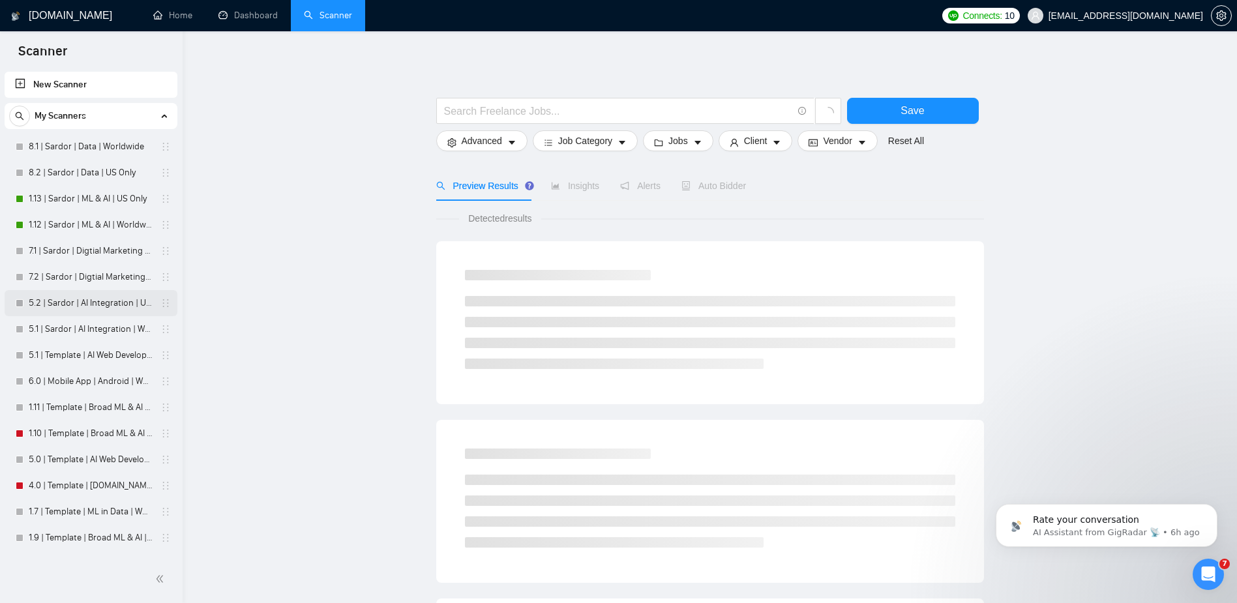 The width and height of the screenshot is (1237, 603). Describe the element at coordinates (625, 186) in the screenshot. I see `span: notification` at that location.